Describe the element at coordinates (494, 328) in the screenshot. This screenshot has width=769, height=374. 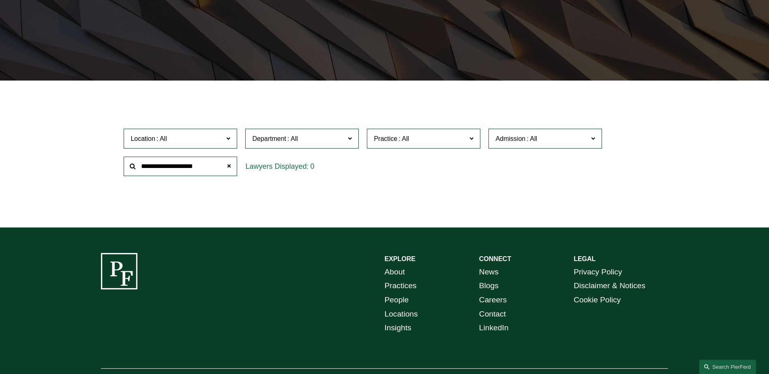
I see `a: LinkedIn` at that location.